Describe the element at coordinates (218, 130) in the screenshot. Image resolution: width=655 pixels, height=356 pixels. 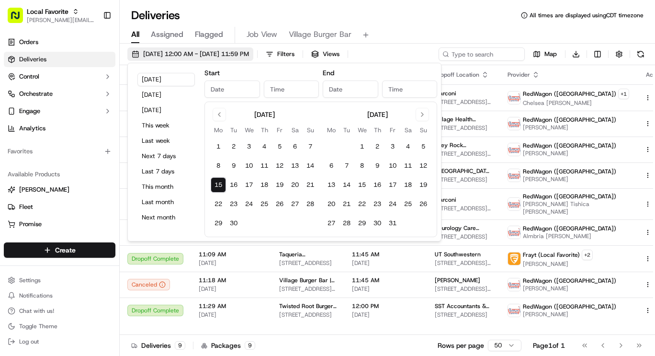
I see `th: Monday` at that location.